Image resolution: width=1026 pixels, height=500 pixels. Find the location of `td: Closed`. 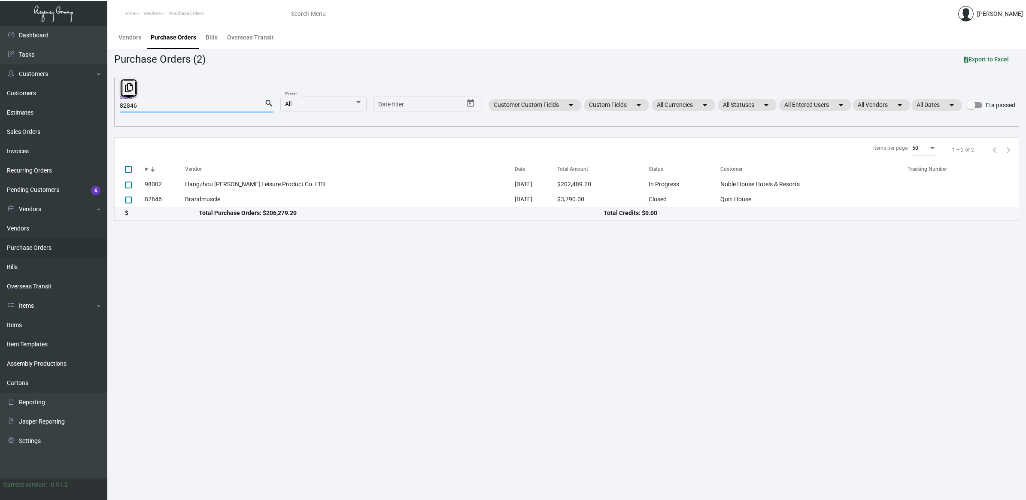

td: Closed is located at coordinates (684, 199).